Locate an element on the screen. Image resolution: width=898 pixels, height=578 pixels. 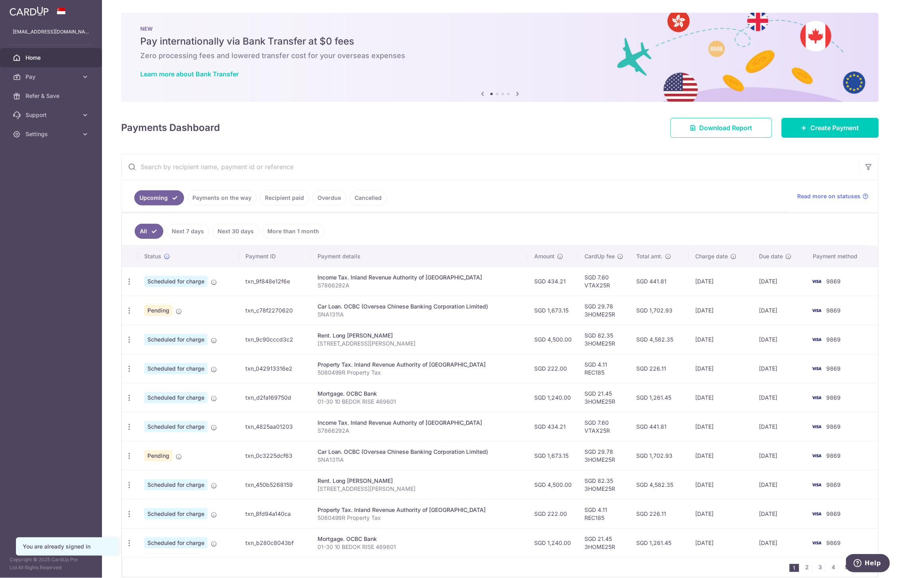
td: txn_9c90cccd3c2 is located at coordinates (275, 339).